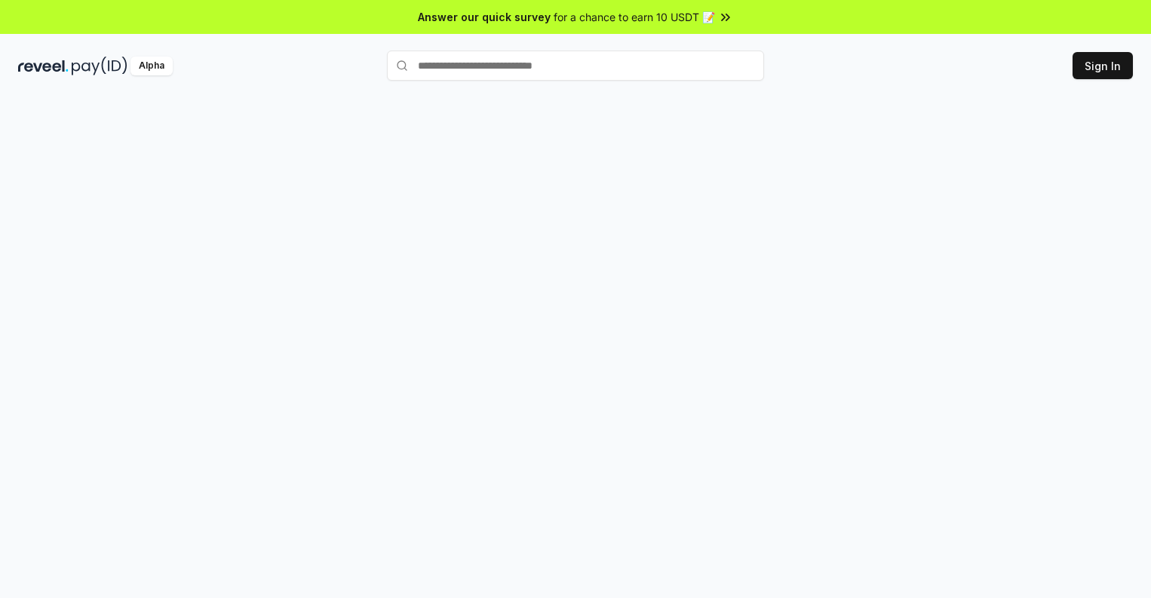 This screenshot has width=1151, height=598. What do you see at coordinates (43, 66) in the screenshot?
I see `img: reveel_dark` at bounding box center [43, 66].